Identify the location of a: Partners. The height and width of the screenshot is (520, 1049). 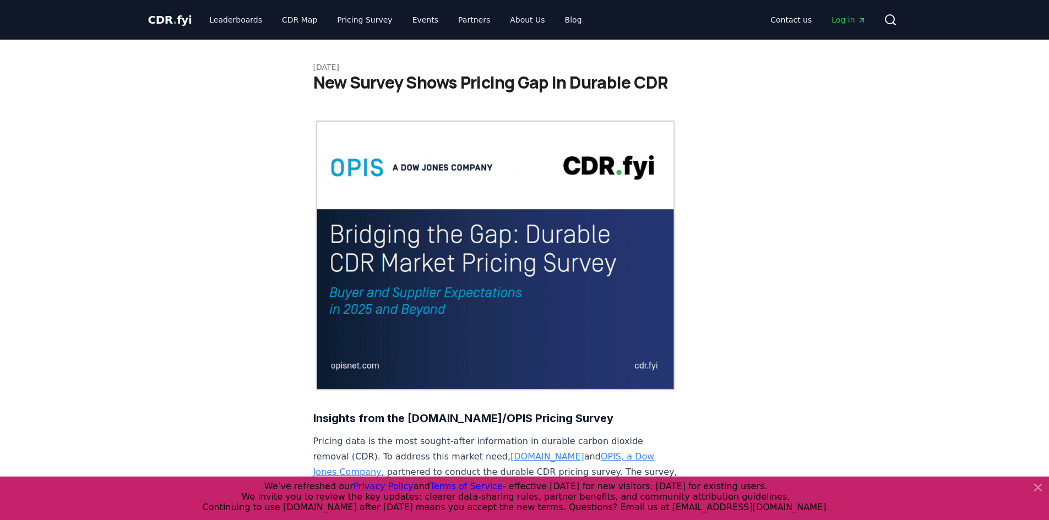
(474, 20).